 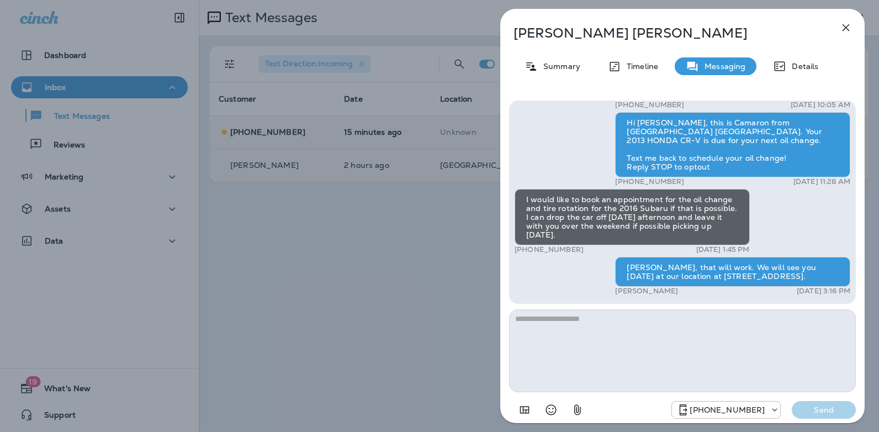 I want to click on button: Add in a premade template, so click(x=525, y=410).